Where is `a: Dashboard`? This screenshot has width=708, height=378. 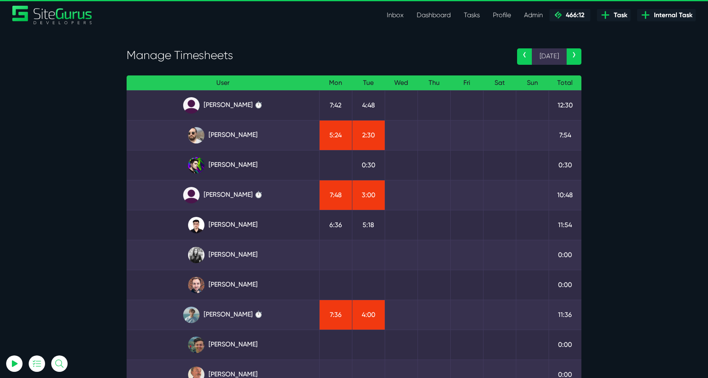 a: Dashboard is located at coordinates (434, 15).